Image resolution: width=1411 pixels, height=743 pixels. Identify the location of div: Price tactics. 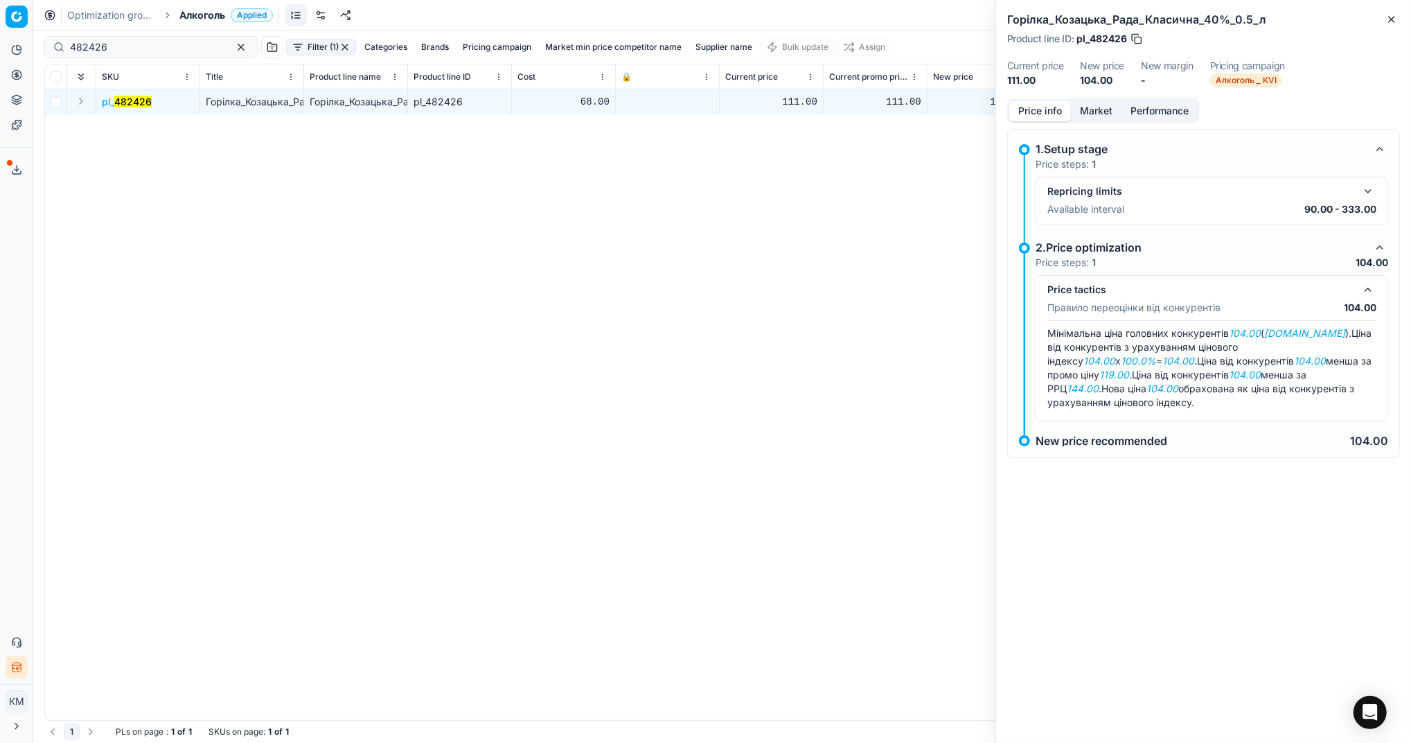
(1201, 290).